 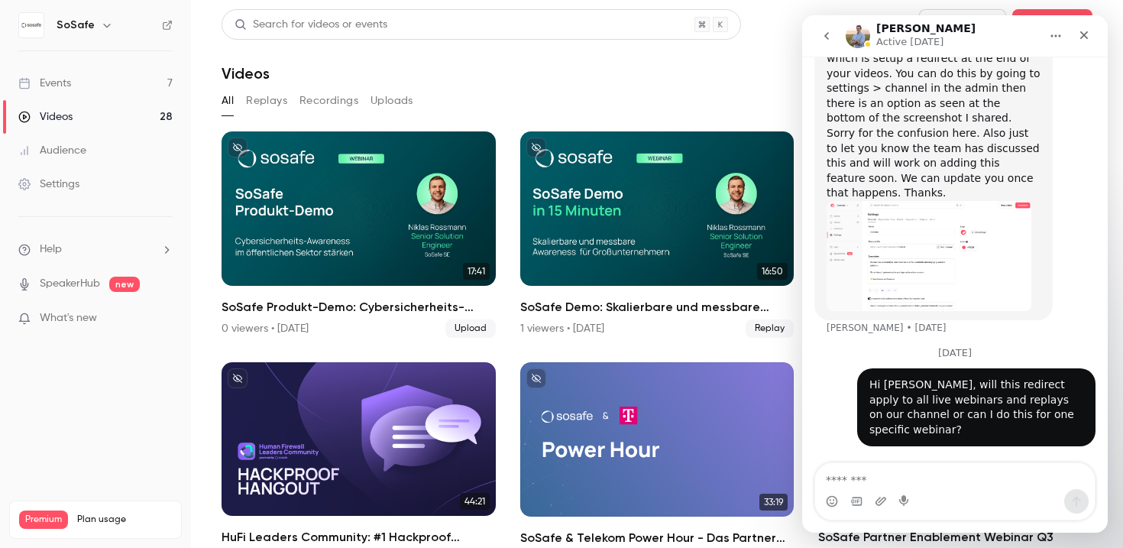 I want to click on div: Videos, so click(x=45, y=117).